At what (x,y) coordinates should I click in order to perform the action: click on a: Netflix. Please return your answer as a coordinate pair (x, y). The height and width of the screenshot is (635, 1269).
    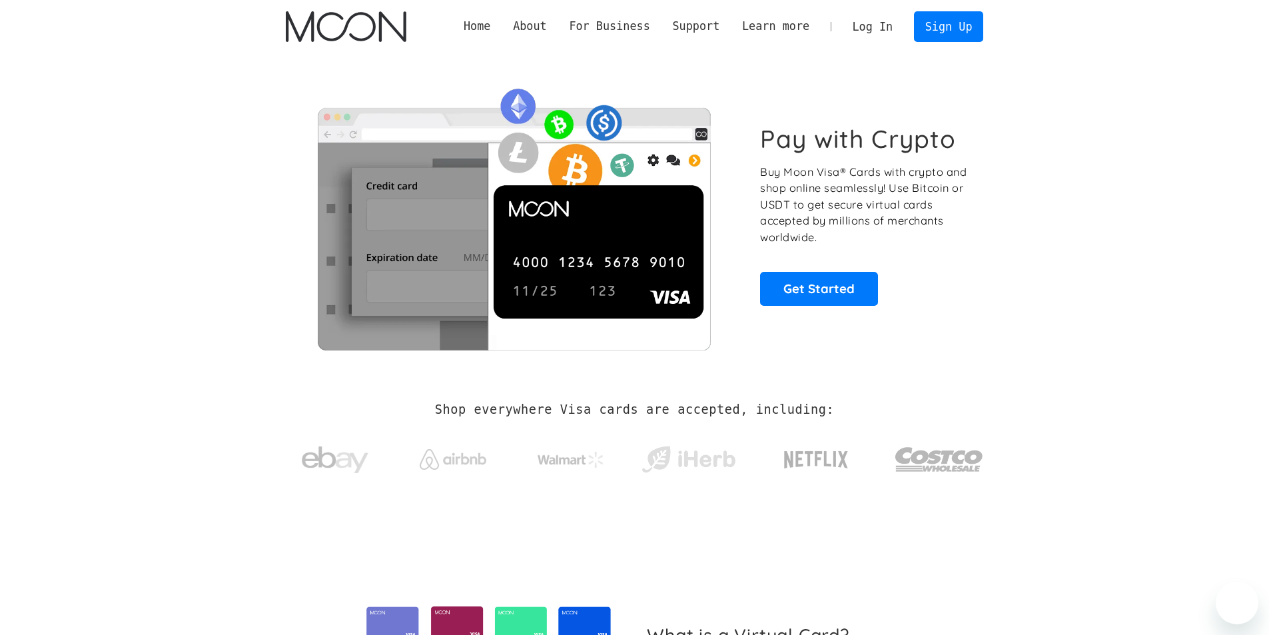
    Looking at the image, I should click on (816, 456).